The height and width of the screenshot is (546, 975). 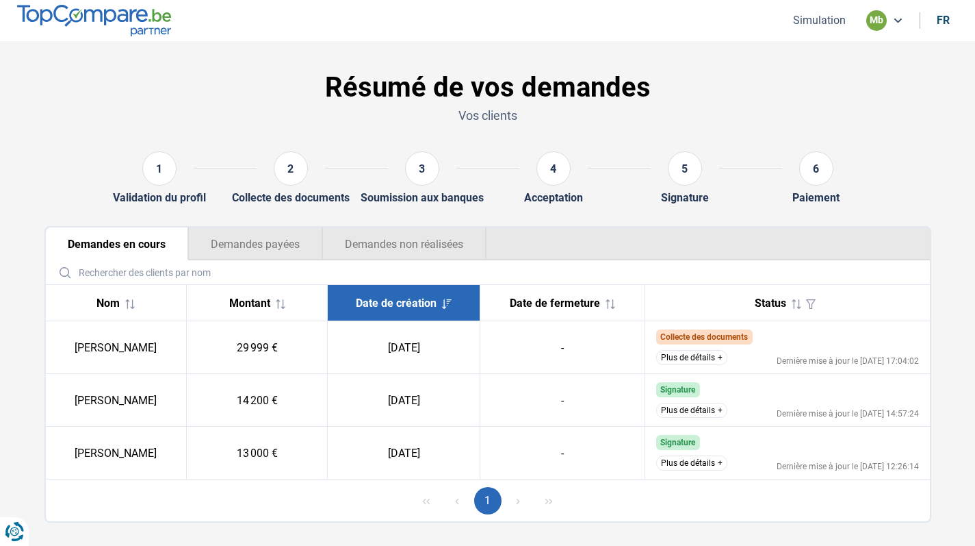 I want to click on button: Next Page, so click(x=518, y=500).